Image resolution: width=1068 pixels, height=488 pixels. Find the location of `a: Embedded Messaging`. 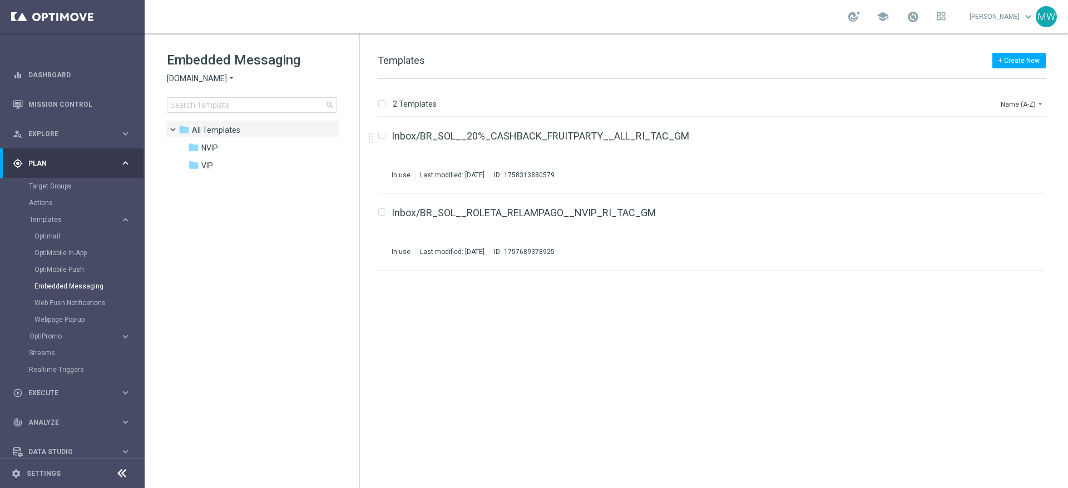

a: Embedded Messaging is located at coordinates (75, 286).